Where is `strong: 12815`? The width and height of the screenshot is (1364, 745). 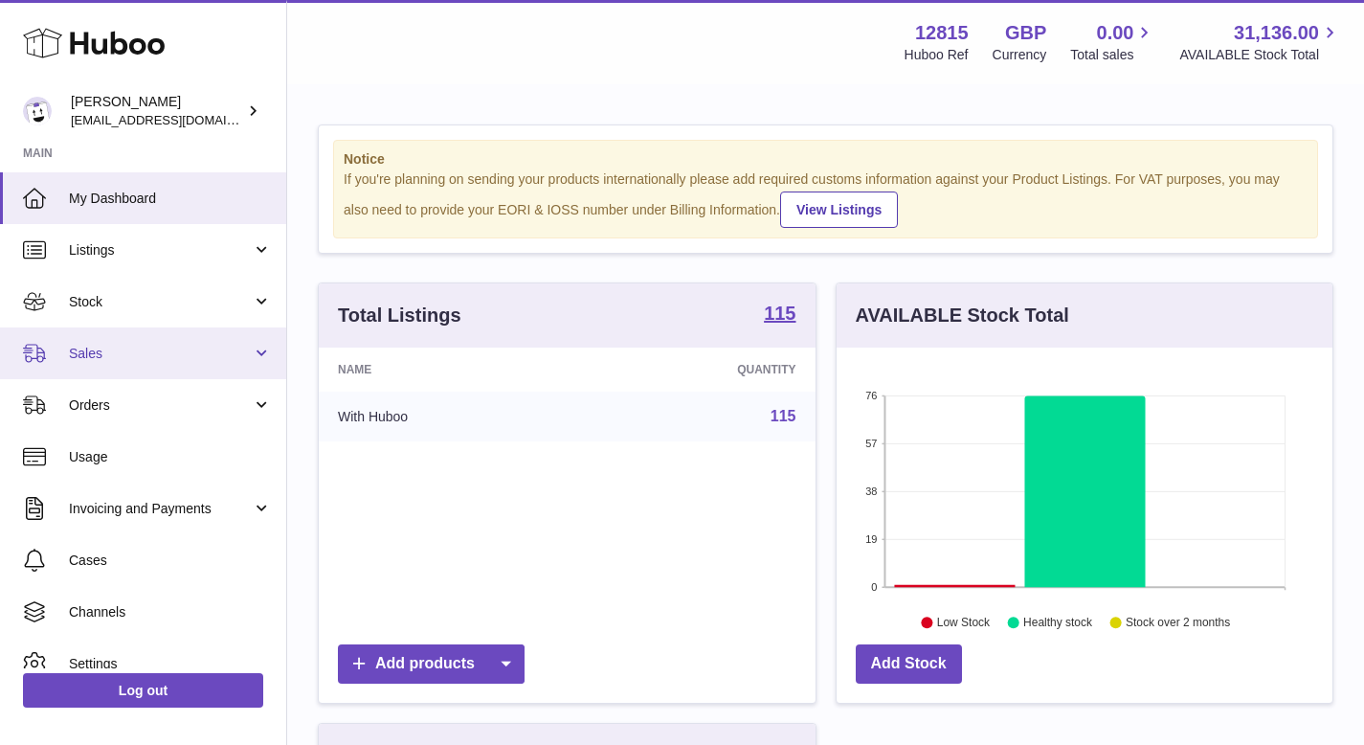
strong: 12815 is located at coordinates (942, 33).